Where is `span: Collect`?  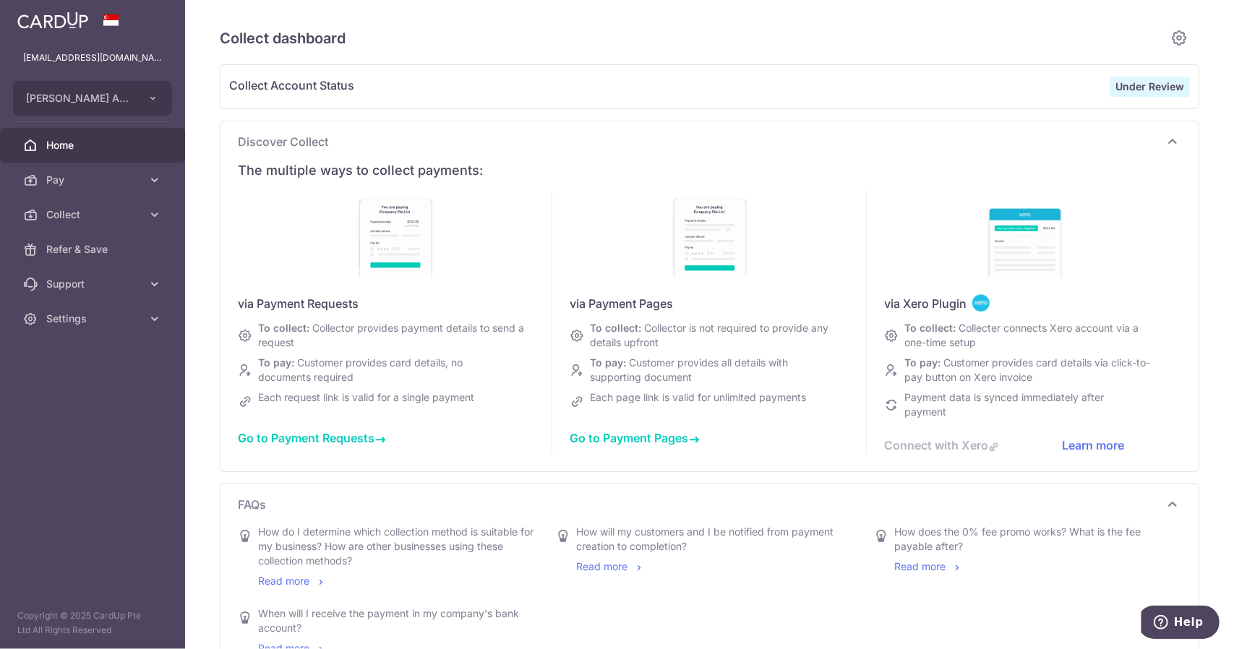
span: Collect is located at coordinates (94, 215).